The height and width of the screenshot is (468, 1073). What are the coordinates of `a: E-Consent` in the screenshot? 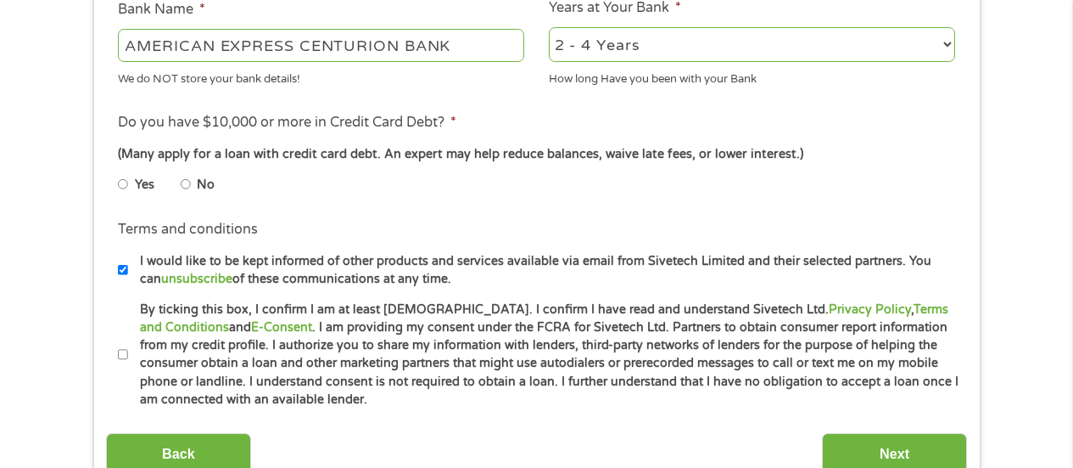 It's located at (282, 327).